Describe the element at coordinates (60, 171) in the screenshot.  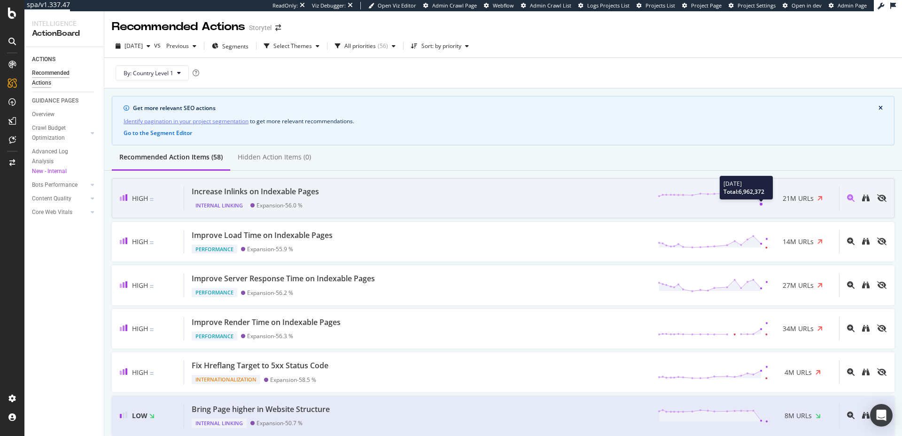
I see `div: New - Internal` at that location.